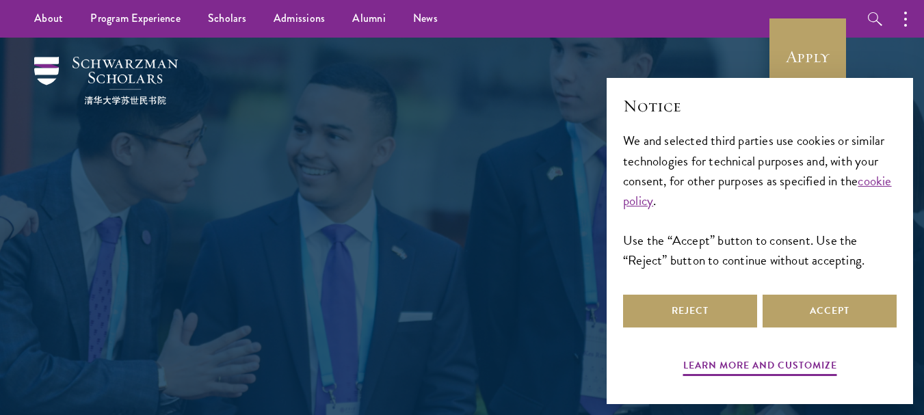 This screenshot has width=924, height=415. Describe the element at coordinates (760, 106) in the screenshot. I see `h2: Notice` at that location.